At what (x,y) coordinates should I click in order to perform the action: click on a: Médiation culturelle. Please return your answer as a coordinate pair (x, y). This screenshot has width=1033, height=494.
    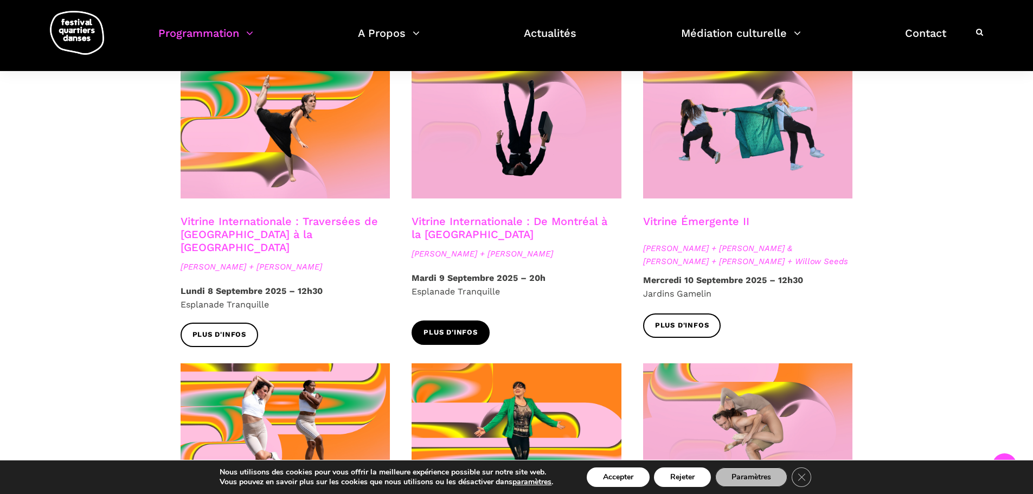
    Looking at the image, I should click on (741, 40).